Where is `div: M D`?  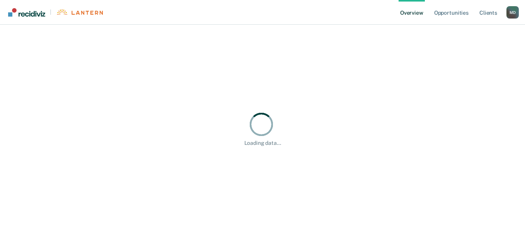 div: M D is located at coordinates (512, 12).